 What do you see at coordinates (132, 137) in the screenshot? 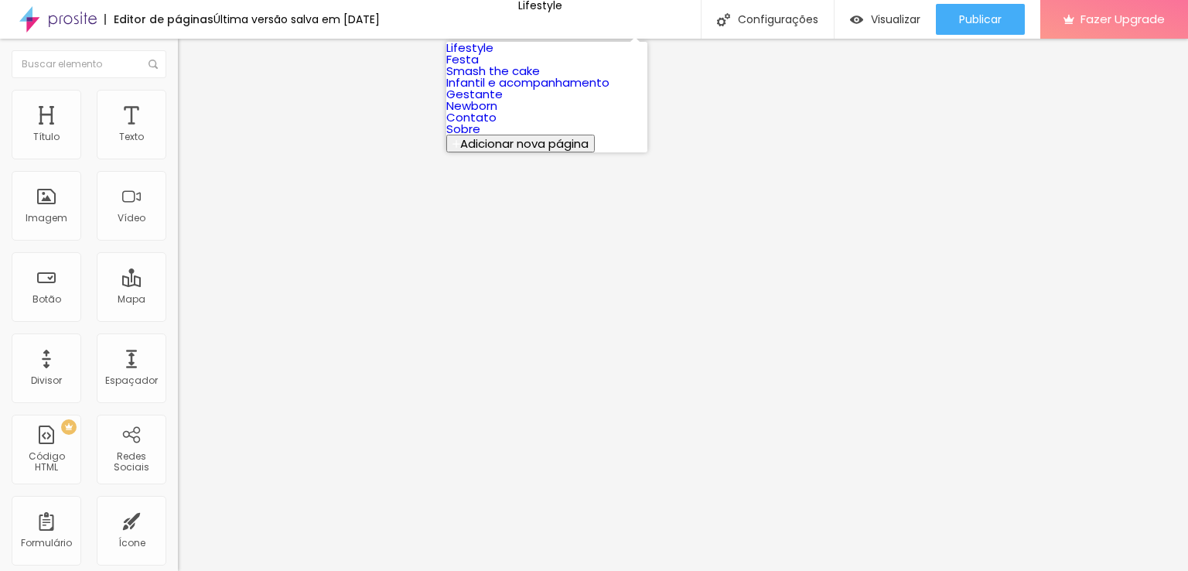
I see `div: Texto` at bounding box center [132, 137].